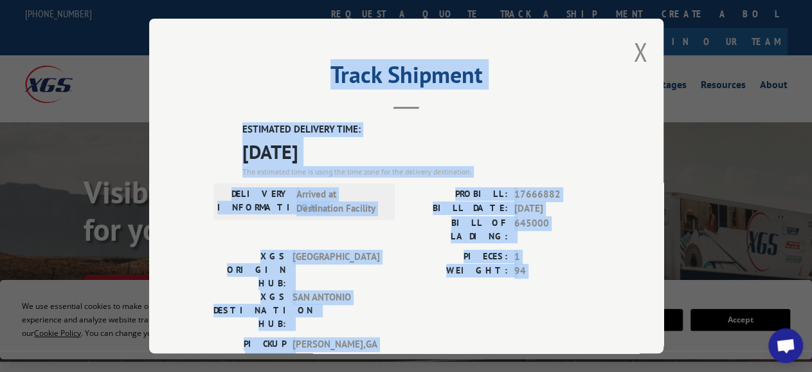 This screenshot has height=372, width=812. What do you see at coordinates (557, 229) in the screenshot?
I see `span: 645000` at bounding box center [557, 229].